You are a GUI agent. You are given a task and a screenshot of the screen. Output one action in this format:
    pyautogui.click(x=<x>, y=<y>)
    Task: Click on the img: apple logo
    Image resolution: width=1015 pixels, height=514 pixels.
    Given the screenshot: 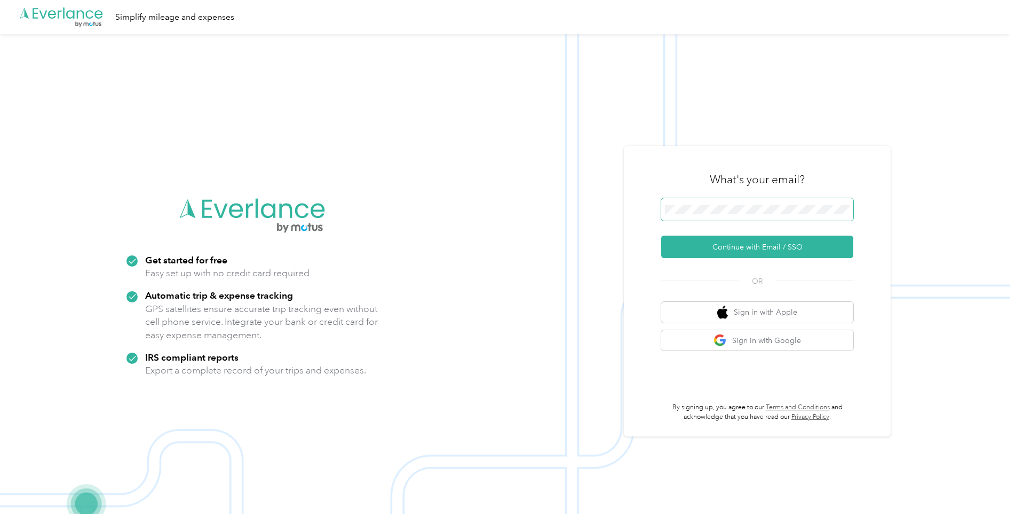 What is the action you would take?
    pyautogui.click(x=723, y=312)
    